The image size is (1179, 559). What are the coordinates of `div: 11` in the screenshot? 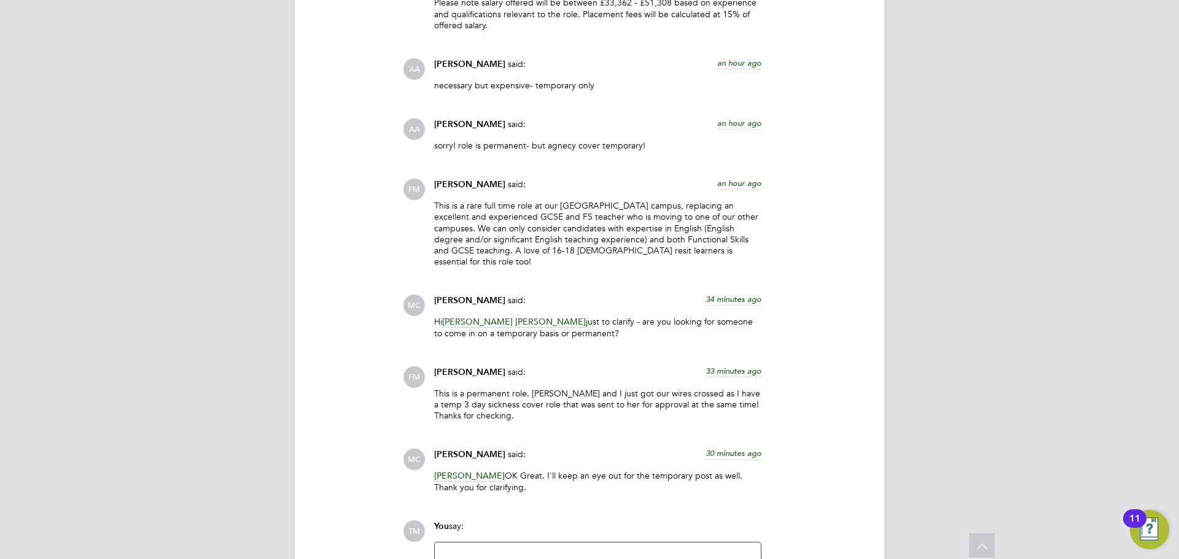 It's located at (1135, 527).